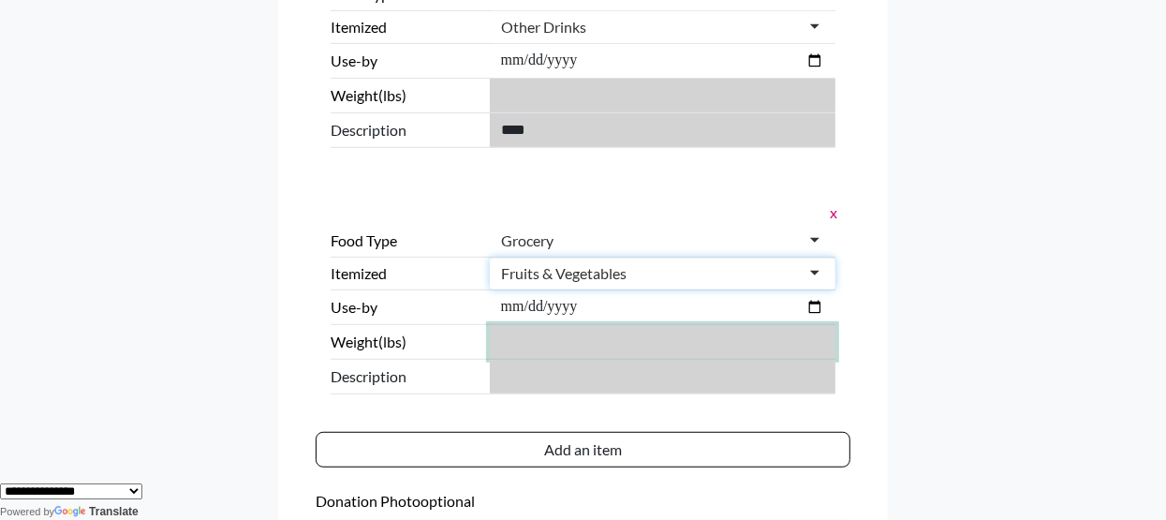  I want to click on img: Google Translate, so click(71, 512).